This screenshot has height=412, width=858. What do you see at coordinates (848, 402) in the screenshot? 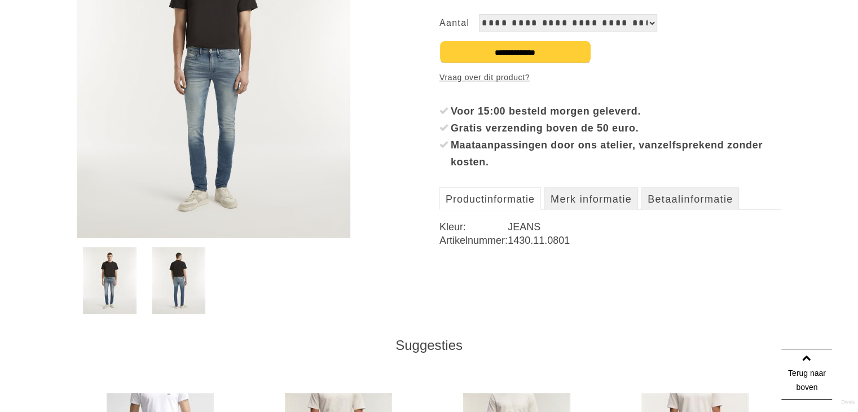
I see `a: Divide` at bounding box center [848, 402].